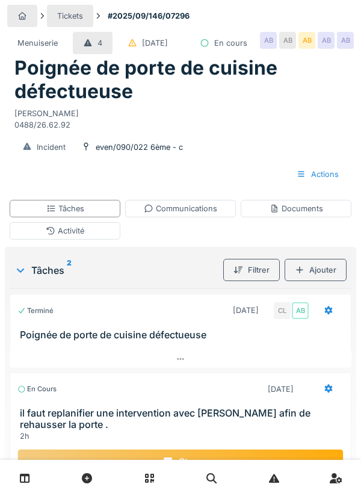 The width and height of the screenshot is (361, 496). Describe the element at coordinates (183, 334) in the screenshot. I see `h3: Poignée de porte de cuisine défectueuse` at that location.